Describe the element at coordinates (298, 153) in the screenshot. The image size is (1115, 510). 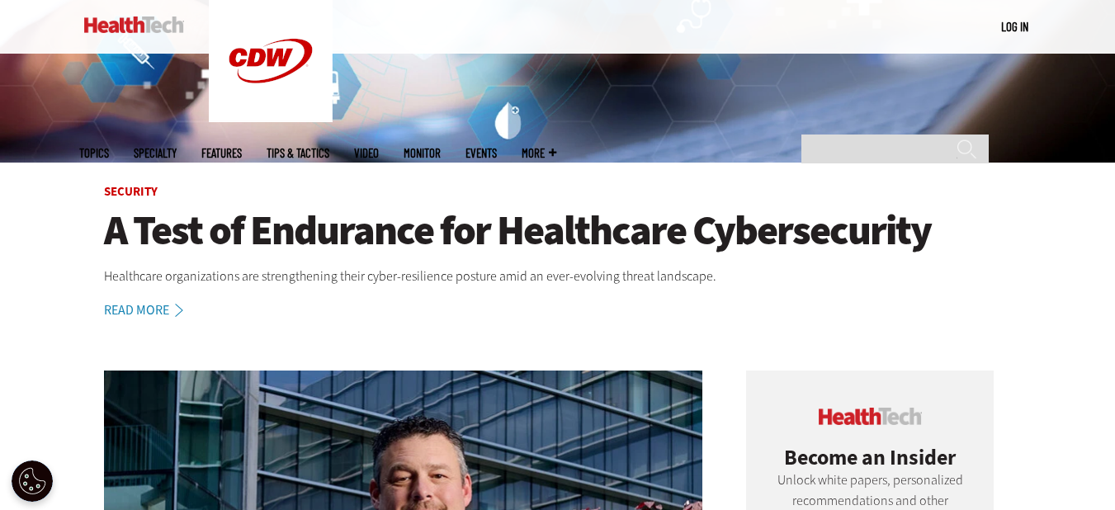
I see `a: Tips & Tactics` at that location.